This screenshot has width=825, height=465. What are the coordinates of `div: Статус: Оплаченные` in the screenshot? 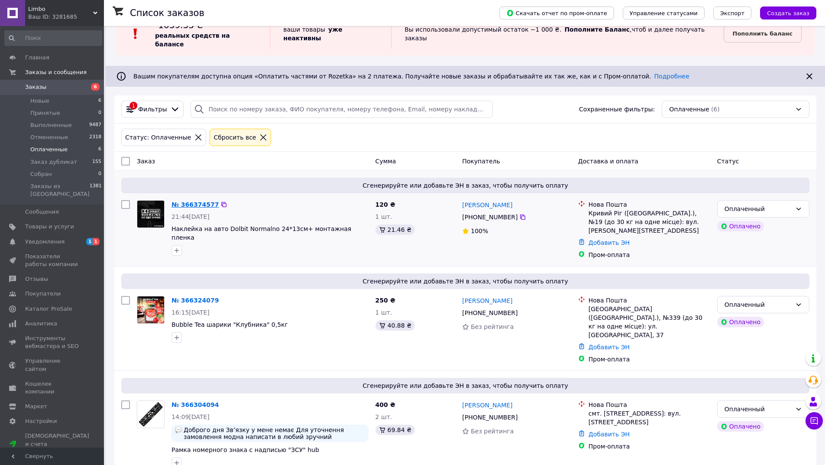 It's located at (158, 137).